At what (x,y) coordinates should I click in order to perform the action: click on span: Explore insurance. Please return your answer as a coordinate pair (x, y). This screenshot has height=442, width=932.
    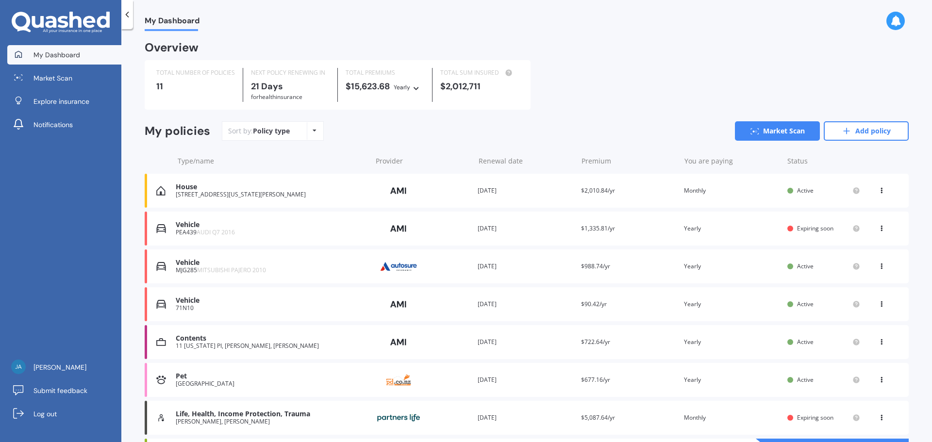
    Looking at the image, I should click on (61, 101).